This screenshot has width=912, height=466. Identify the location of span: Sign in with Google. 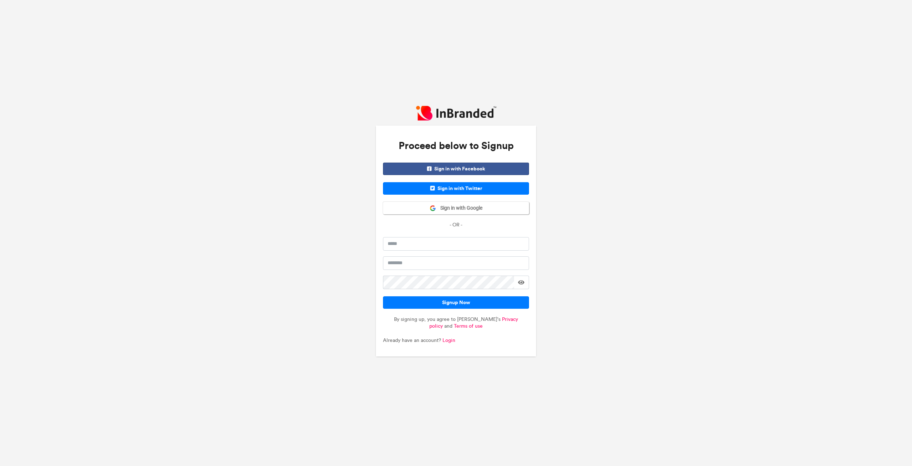
(459, 208).